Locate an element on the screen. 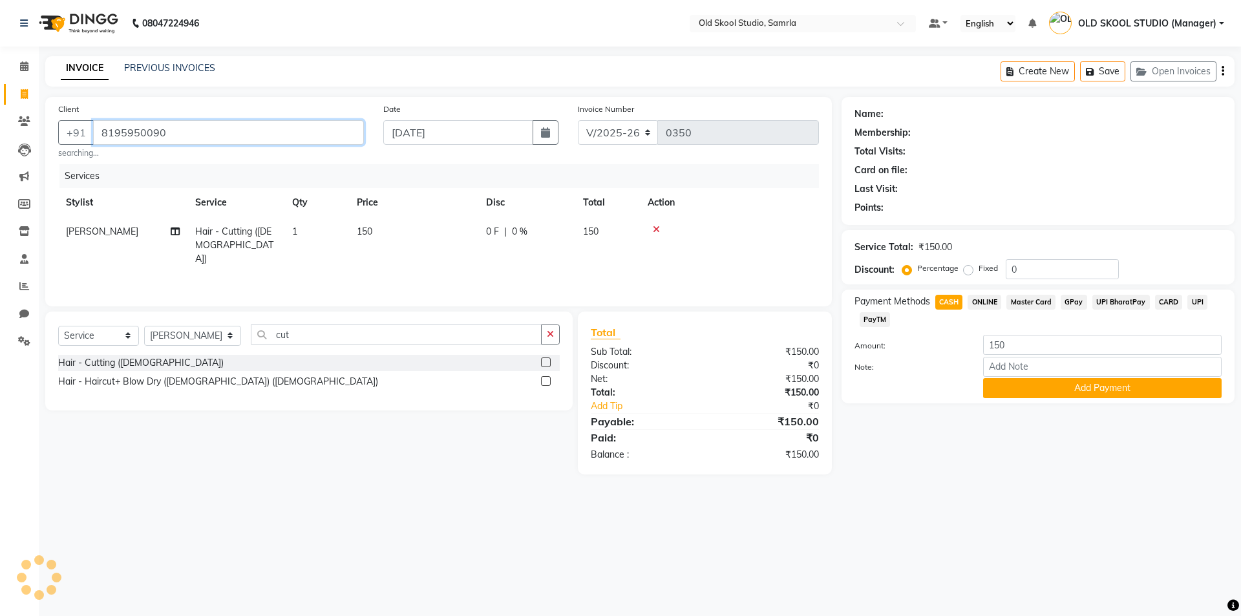 This screenshot has width=1241, height=616. label: Note: is located at coordinates (909, 367).